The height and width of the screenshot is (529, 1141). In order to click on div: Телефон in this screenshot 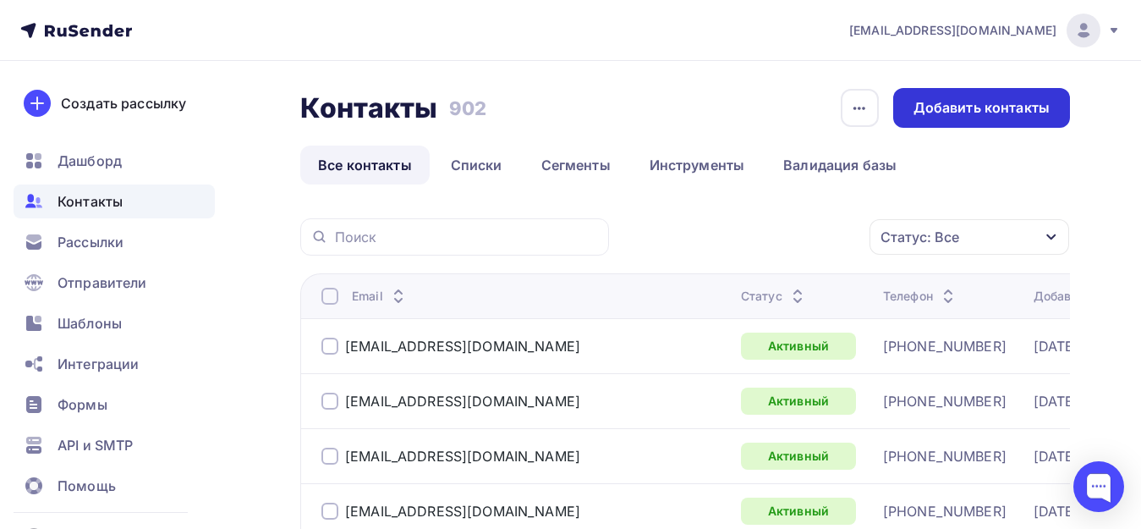, I will do `click(920, 296)`.